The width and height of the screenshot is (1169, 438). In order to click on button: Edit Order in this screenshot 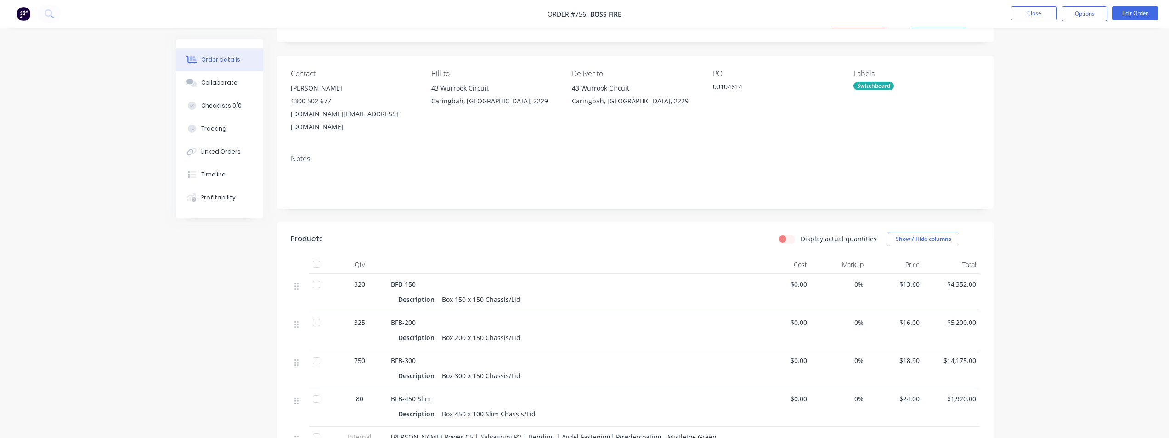, I will do `click(1135, 13)`.